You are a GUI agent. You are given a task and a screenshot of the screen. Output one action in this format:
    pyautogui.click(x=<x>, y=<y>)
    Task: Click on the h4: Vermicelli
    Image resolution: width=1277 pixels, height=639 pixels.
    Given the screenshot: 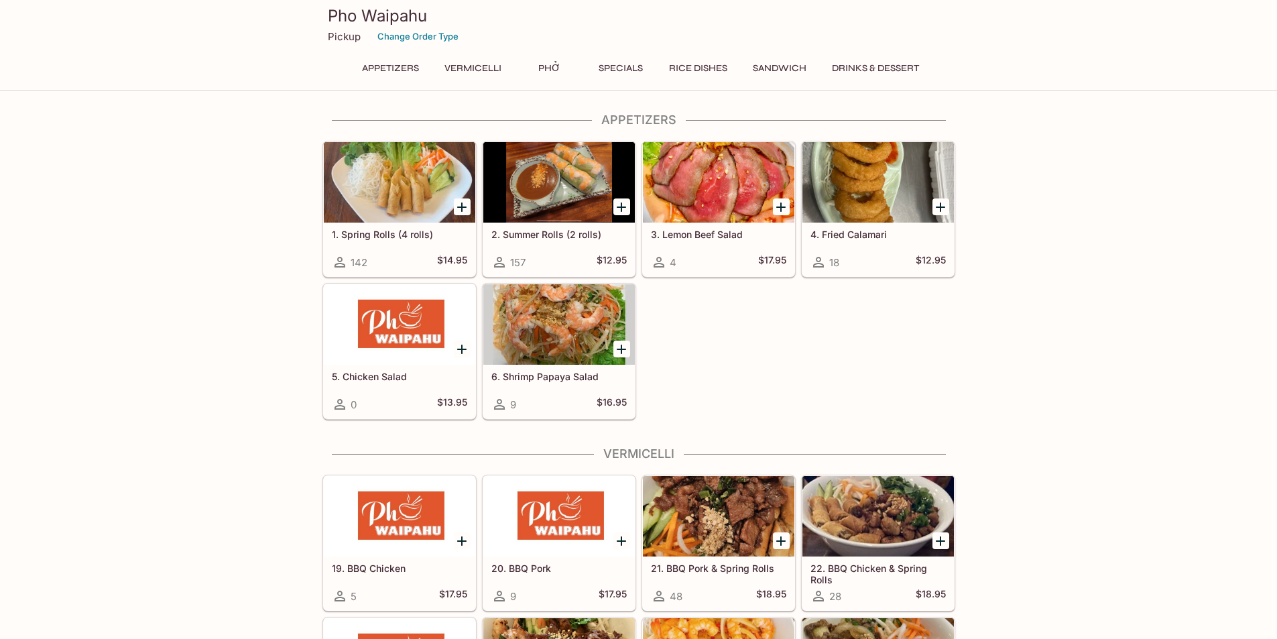 What is the action you would take?
    pyautogui.click(x=639, y=454)
    